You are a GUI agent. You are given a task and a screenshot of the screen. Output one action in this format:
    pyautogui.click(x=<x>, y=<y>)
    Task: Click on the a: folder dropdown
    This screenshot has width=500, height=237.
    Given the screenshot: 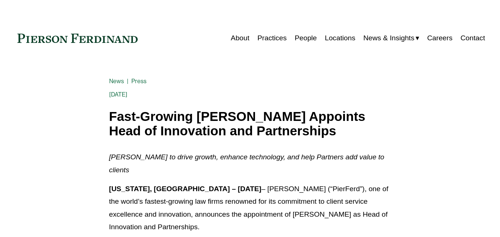 What is the action you would take?
    pyautogui.click(x=391, y=38)
    